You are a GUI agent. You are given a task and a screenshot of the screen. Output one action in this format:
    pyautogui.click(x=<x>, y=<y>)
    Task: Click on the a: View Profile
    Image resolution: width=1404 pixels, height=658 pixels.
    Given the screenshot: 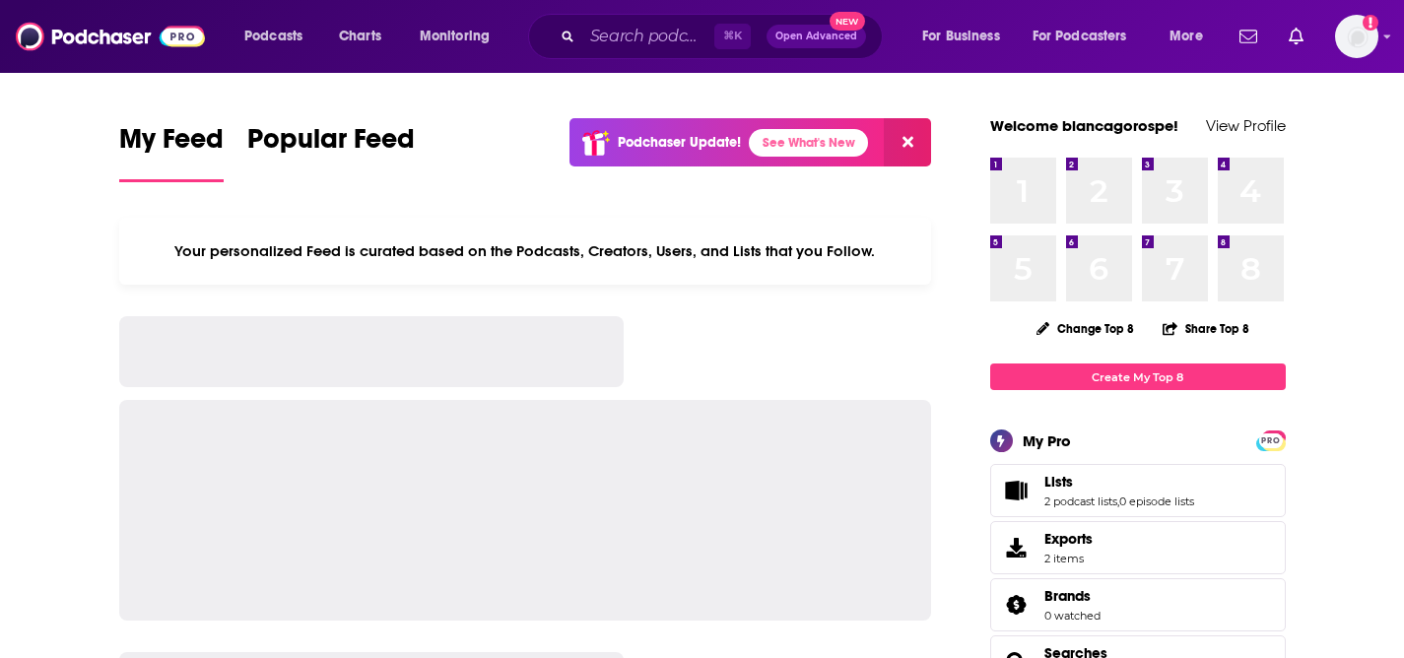 What is the action you would take?
    pyautogui.click(x=1246, y=125)
    